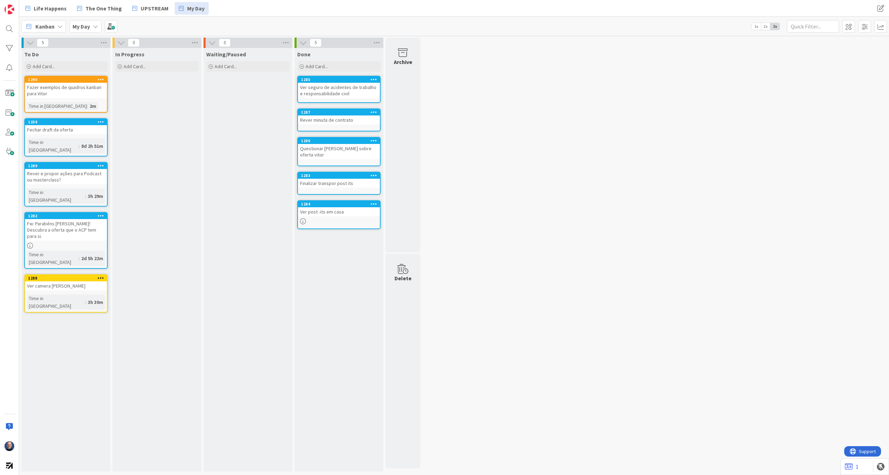  I want to click on div: 1289Rever e propor ações para Podcast ou masterclass?, so click(66, 173).